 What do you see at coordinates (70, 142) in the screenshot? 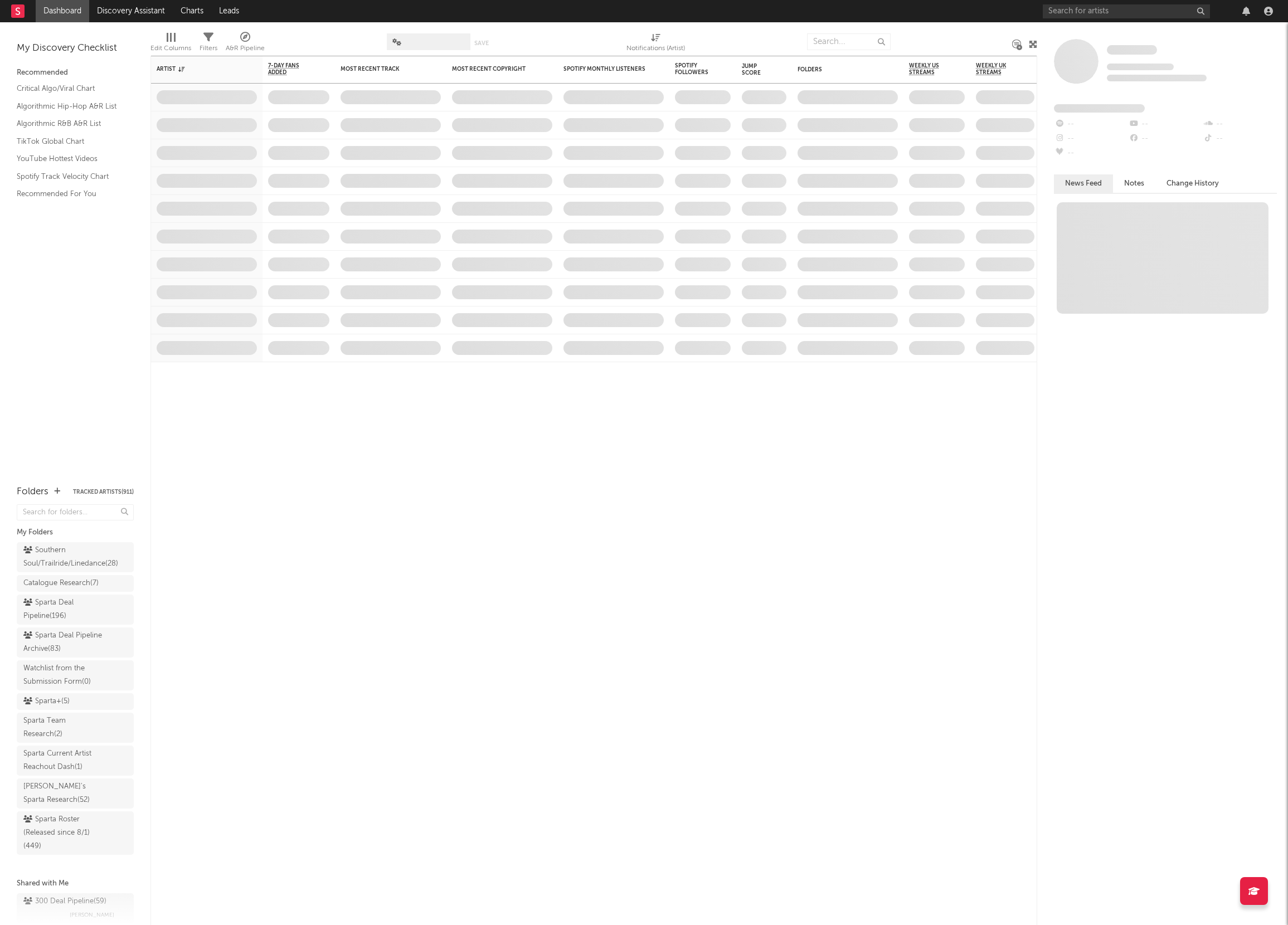
I see `a: TikTok Global Chart` at bounding box center [70, 142].